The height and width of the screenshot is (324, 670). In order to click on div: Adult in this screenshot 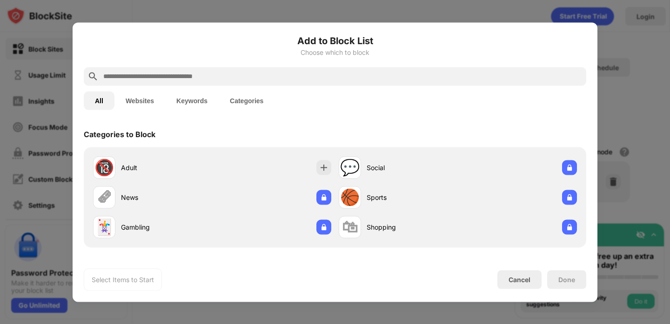, I will do `click(167, 168)`.